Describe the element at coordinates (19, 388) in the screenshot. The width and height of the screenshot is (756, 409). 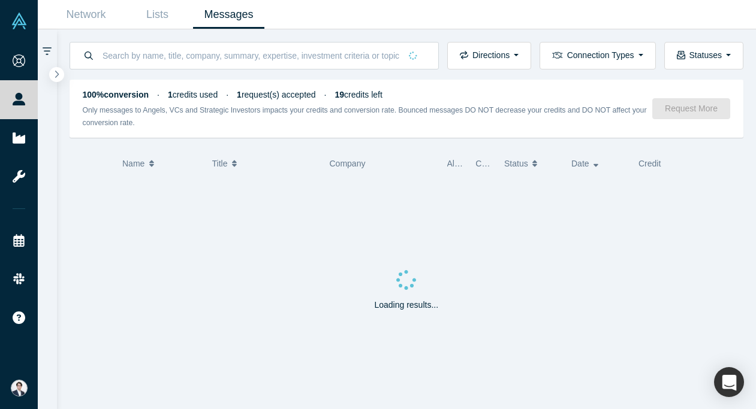
I see `img: Eisuke Shimizu's Account` at that location.